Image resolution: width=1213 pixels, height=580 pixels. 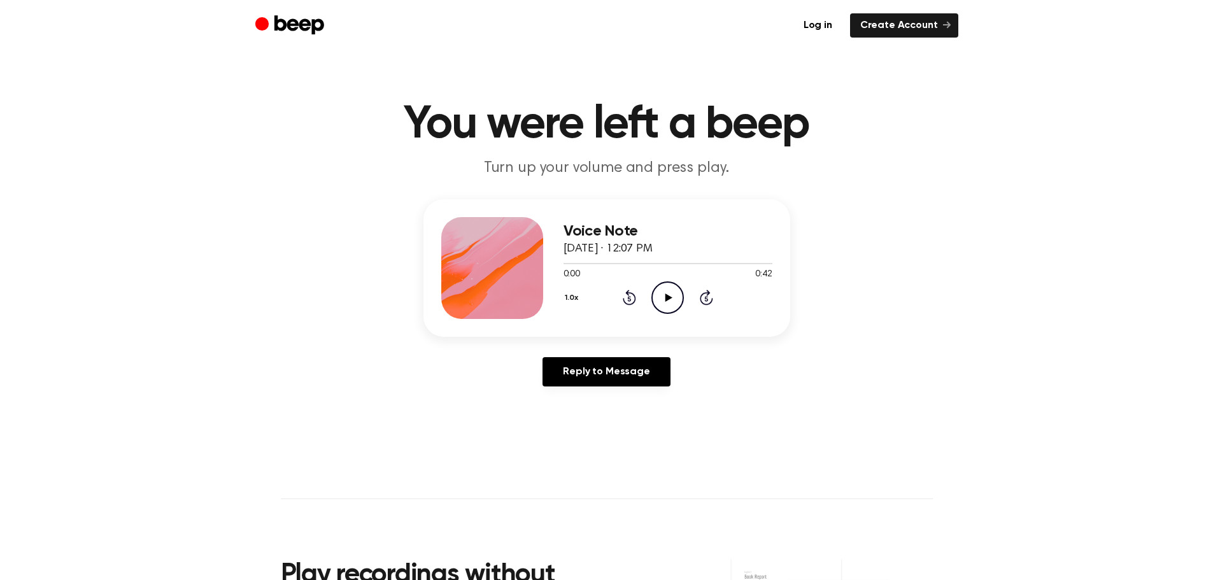 I want to click on p: Turn up your volume and press play., so click(x=607, y=168).